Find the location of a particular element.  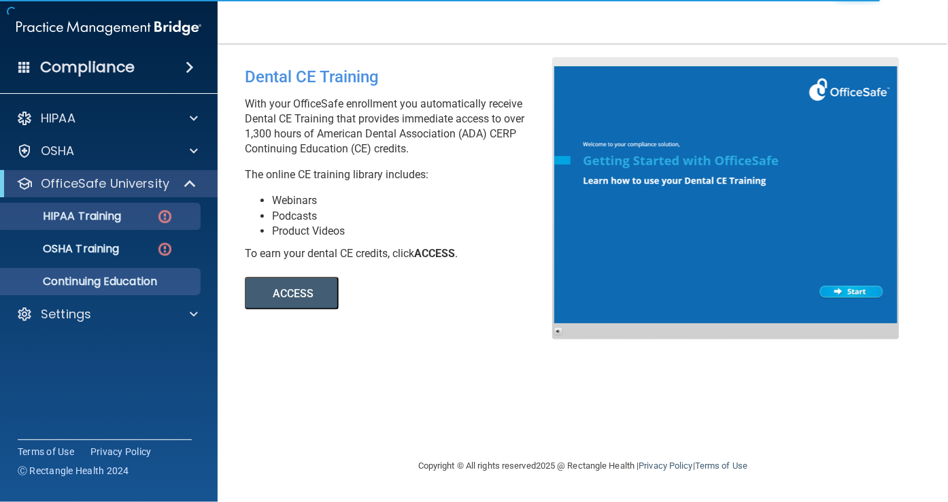

span: Ⓒ Rectangle Health 2024 is located at coordinates (73, 471).